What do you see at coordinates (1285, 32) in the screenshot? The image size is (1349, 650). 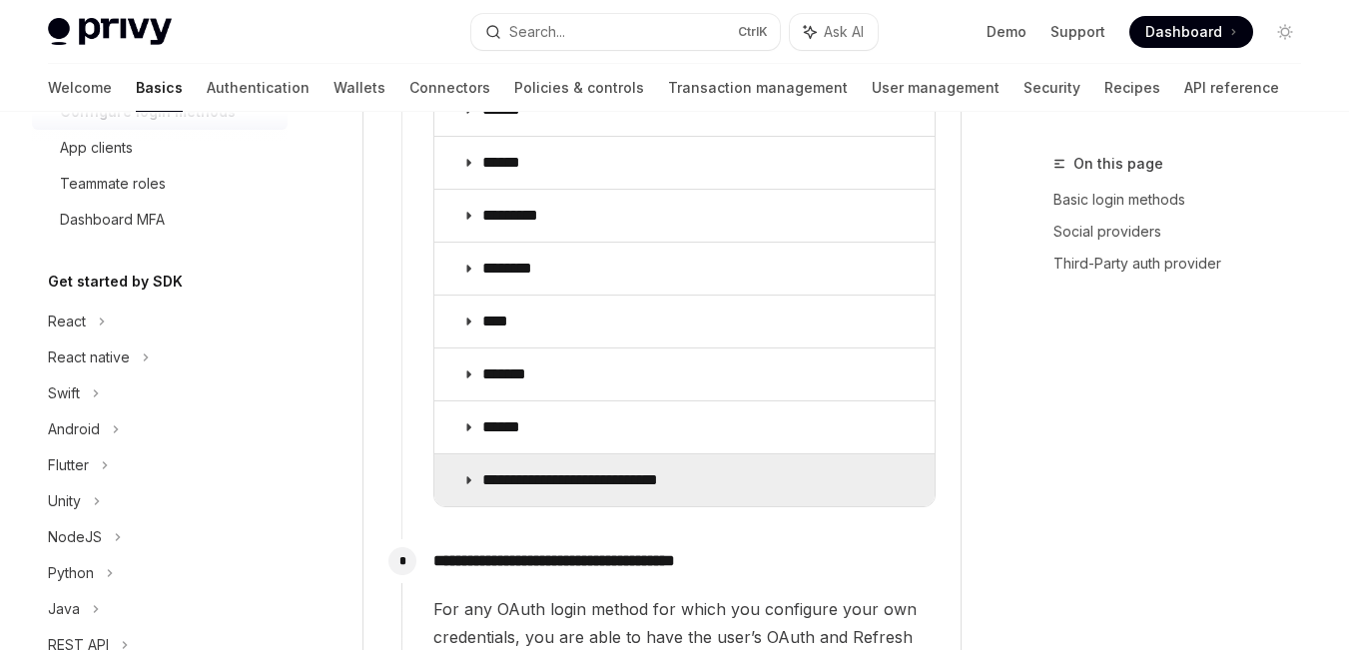 I see `button: Toggle dark mode` at bounding box center [1285, 32].